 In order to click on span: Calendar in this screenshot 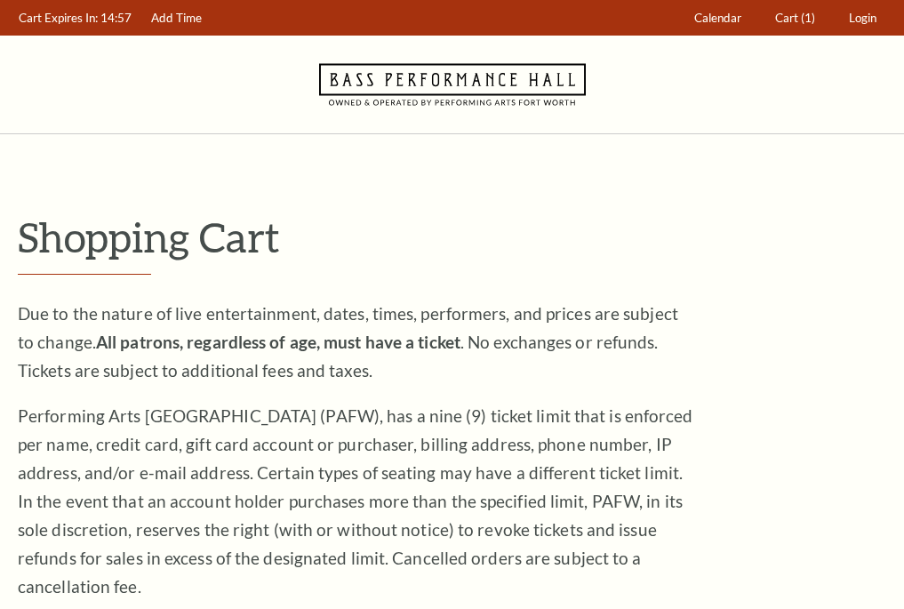, I will do `click(717, 18)`.